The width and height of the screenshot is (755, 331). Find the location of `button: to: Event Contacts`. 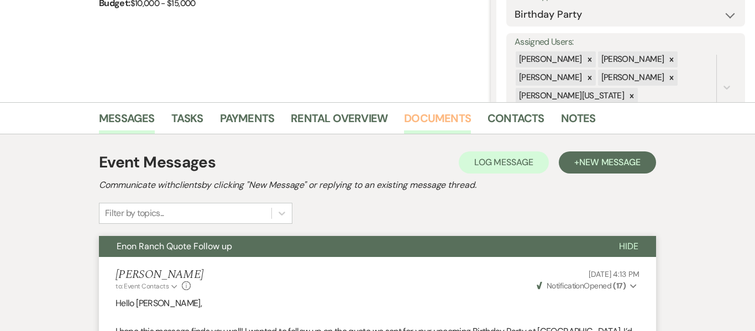

button: to: Event Contacts is located at coordinates (147, 286).